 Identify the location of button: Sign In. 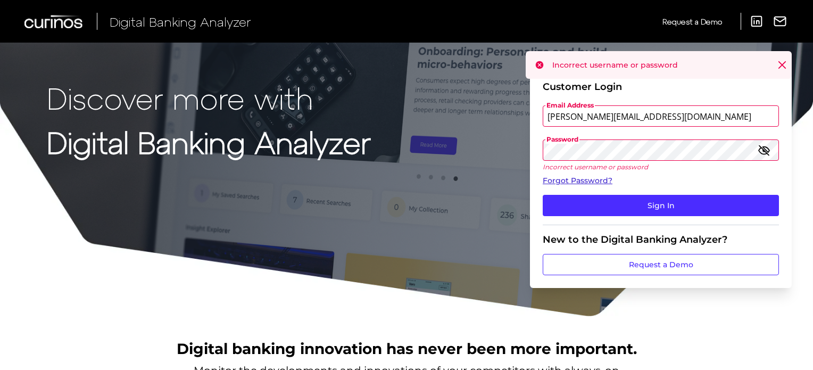
(661, 205).